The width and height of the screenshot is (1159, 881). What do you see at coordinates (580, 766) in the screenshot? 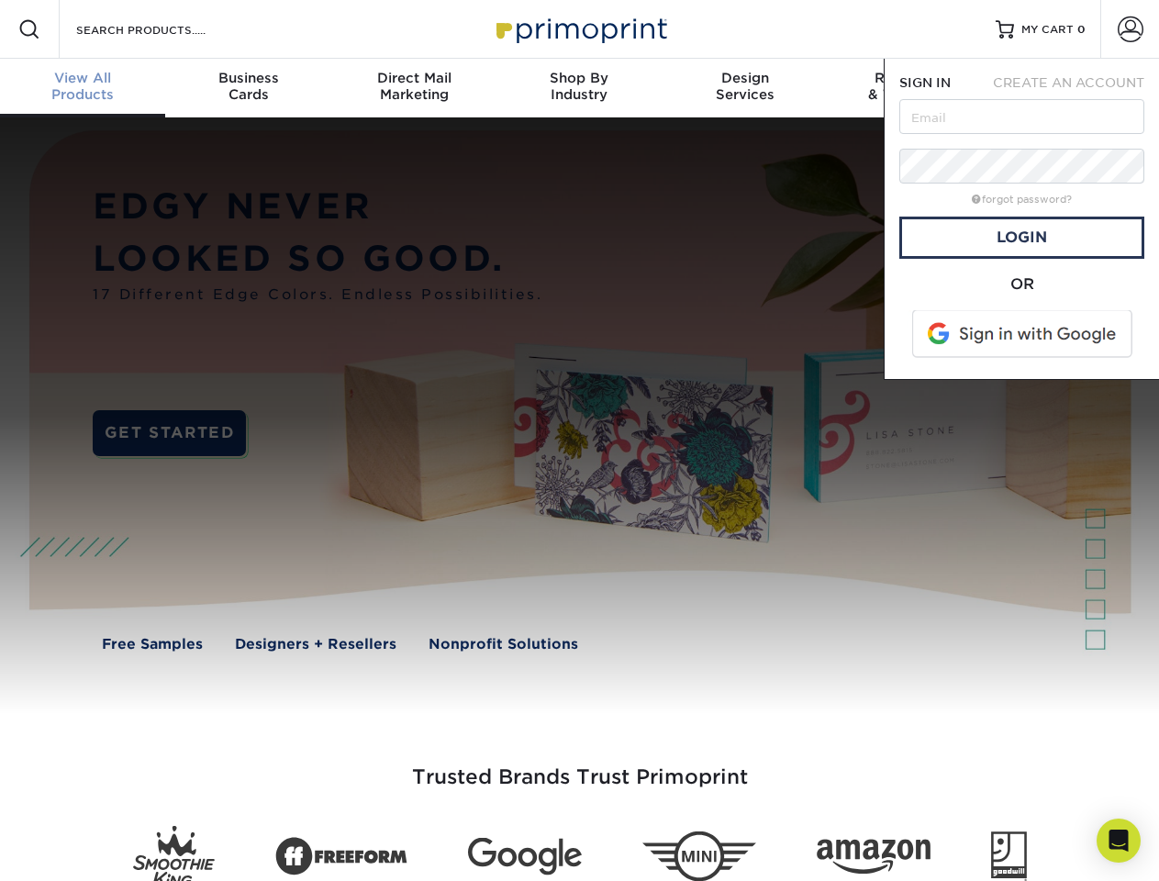
I see `h3: Trusted Brands Trust Primoprint` at bounding box center [580, 766].